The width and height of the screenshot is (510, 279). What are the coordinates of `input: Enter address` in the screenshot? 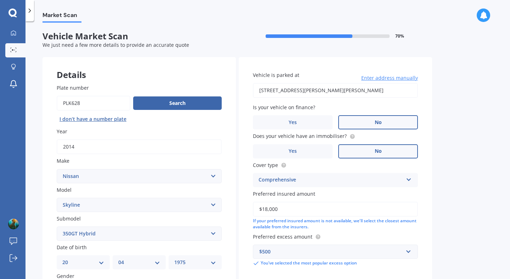 It's located at (335, 90).